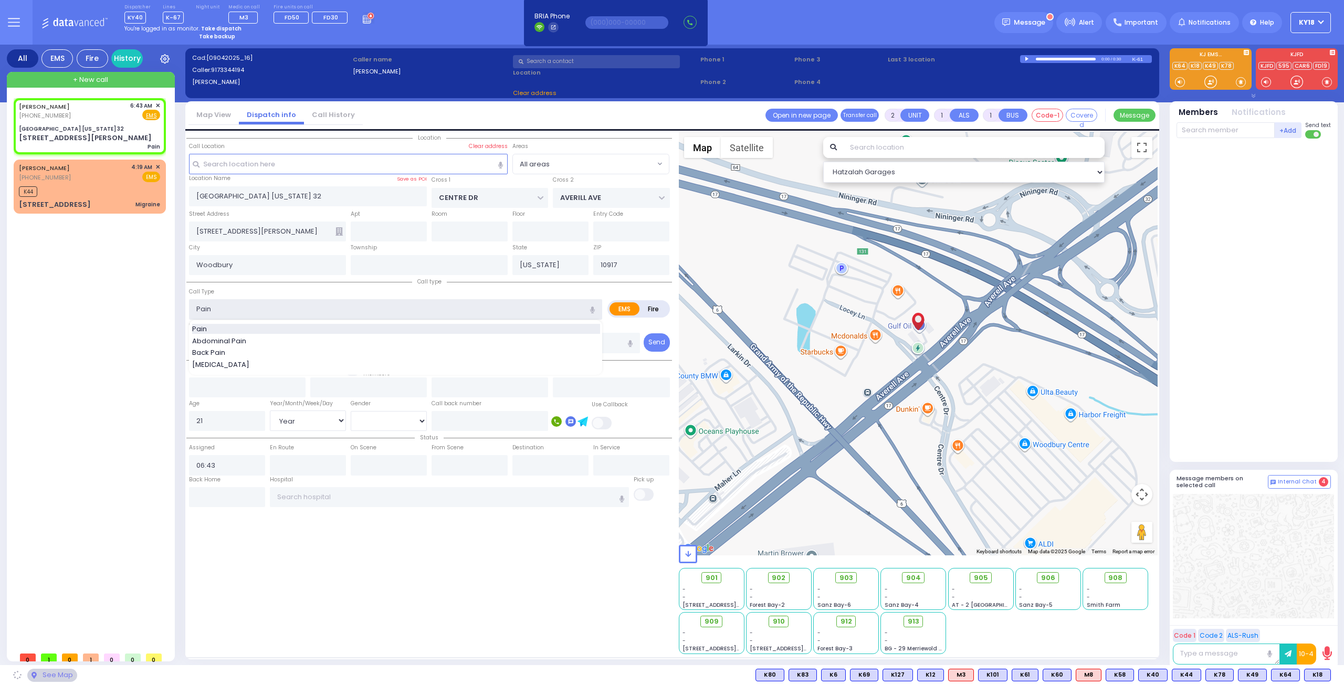  Describe the element at coordinates (1086, 23) in the screenshot. I see `span: Alert` at that location.